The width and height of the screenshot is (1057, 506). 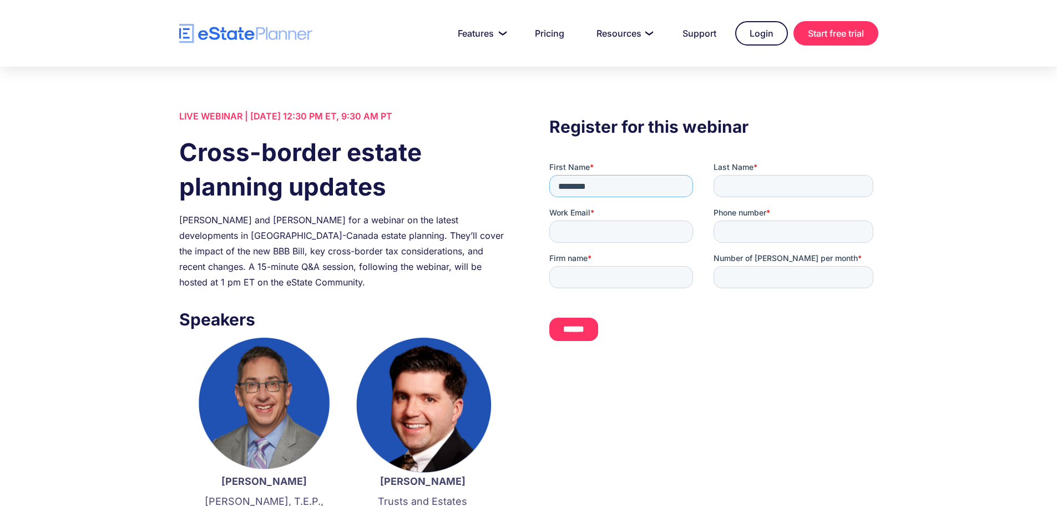 What do you see at coordinates (836, 33) in the screenshot?
I see `a: Start free trial` at bounding box center [836, 33].